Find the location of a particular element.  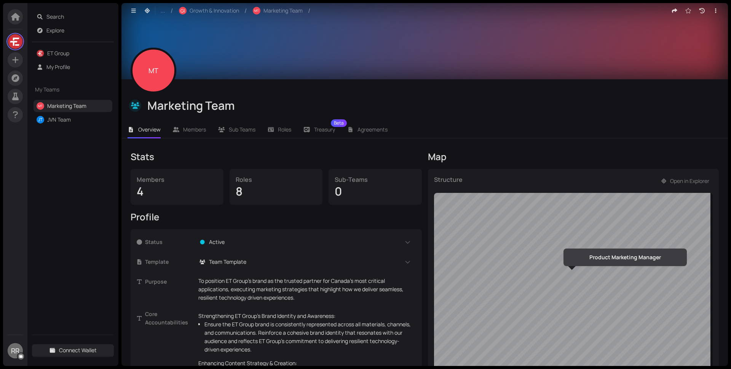

span: Template is located at coordinates (169, 262).